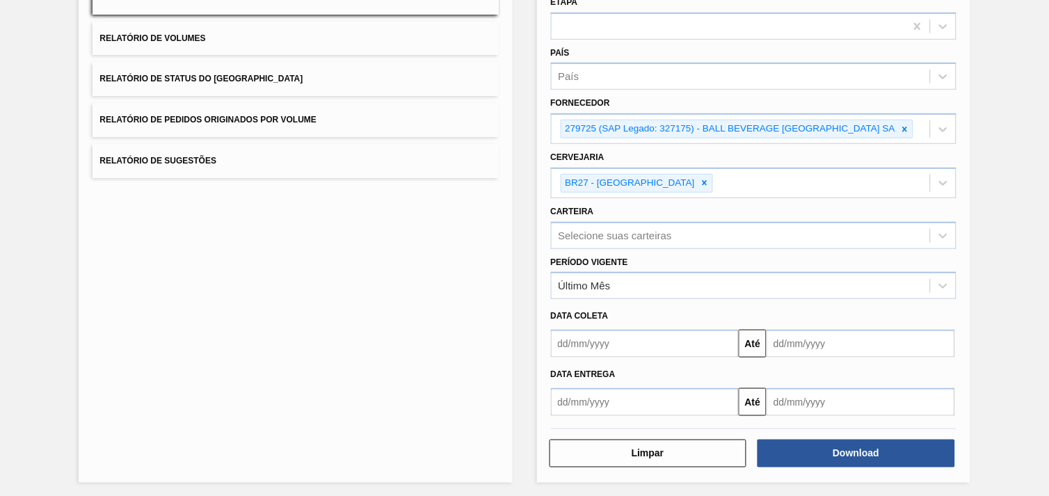 This screenshot has height=496, width=1049. What do you see at coordinates (583, 374) in the screenshot?
I see `span: Data entrega` at bounding box center [583, 374].